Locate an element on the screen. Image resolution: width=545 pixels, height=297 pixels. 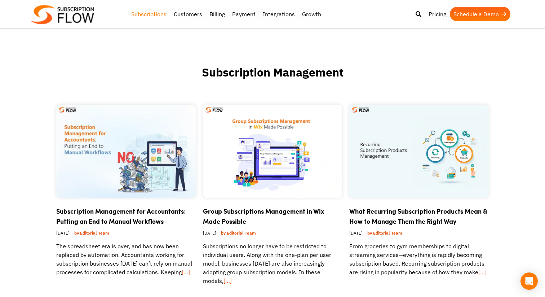
h1: Subscription Management is located at coordinates (273, 81).